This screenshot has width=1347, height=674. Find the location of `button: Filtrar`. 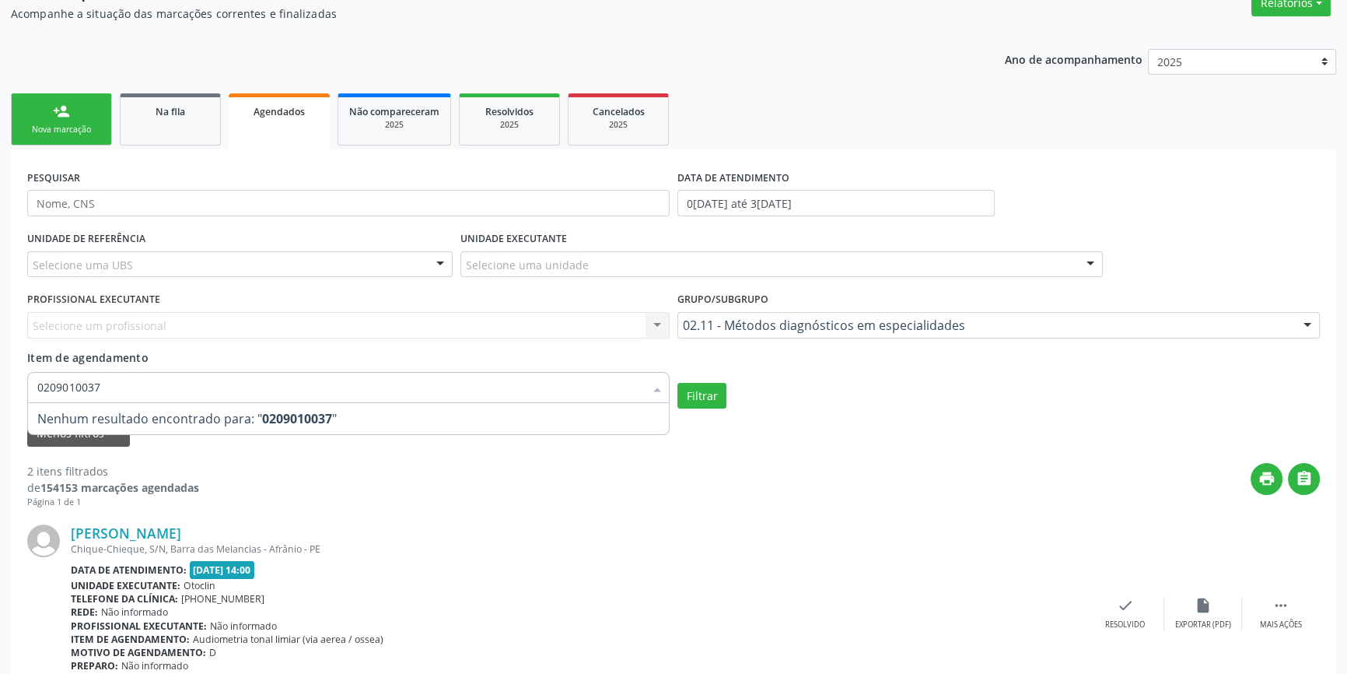

button: Filtrar is located at coordinates (702, 396).